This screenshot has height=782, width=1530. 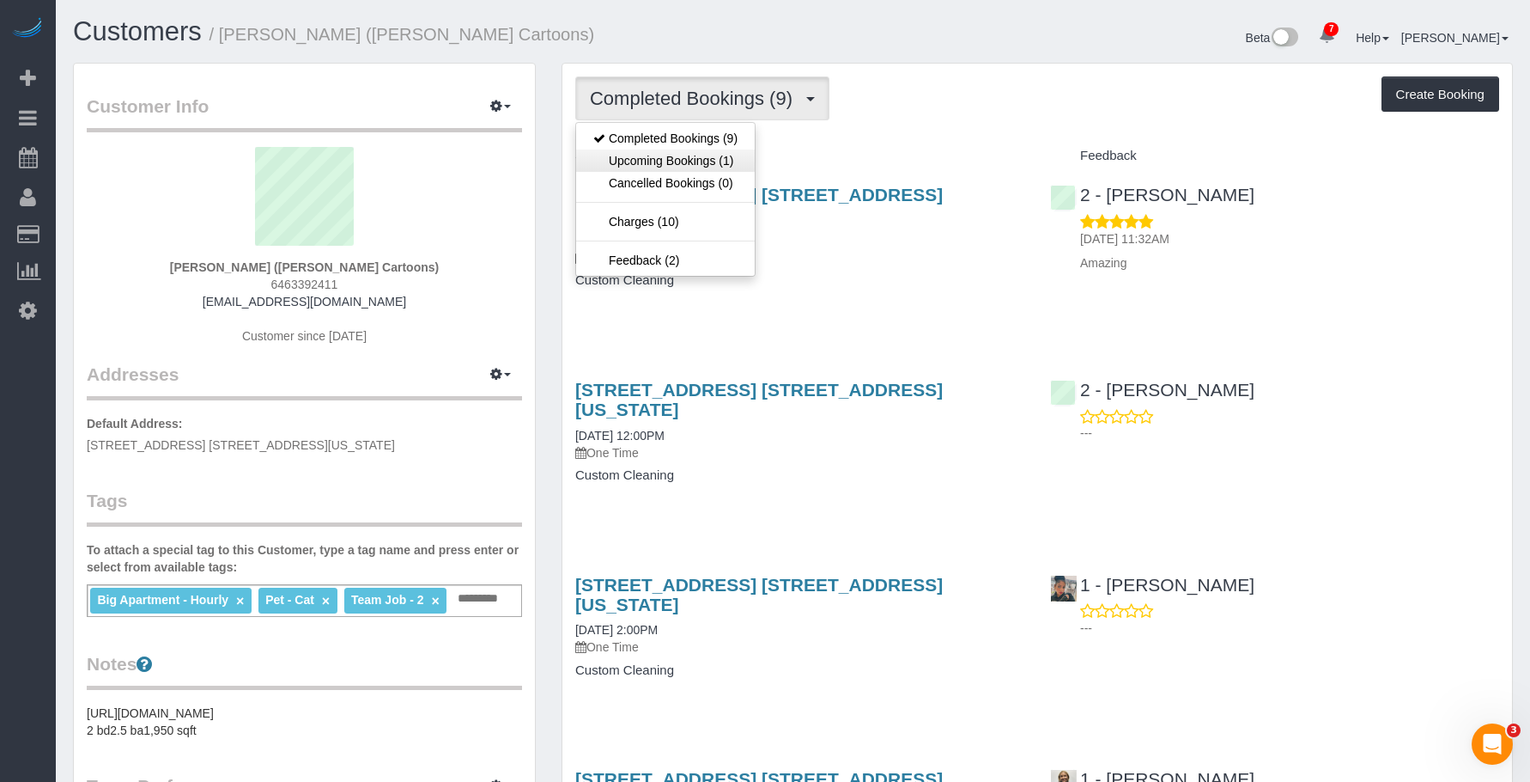 What do you see at coordinates (1331, 29) in the screenshot?
I see `span: 7` at bounding box center [1331, 29].